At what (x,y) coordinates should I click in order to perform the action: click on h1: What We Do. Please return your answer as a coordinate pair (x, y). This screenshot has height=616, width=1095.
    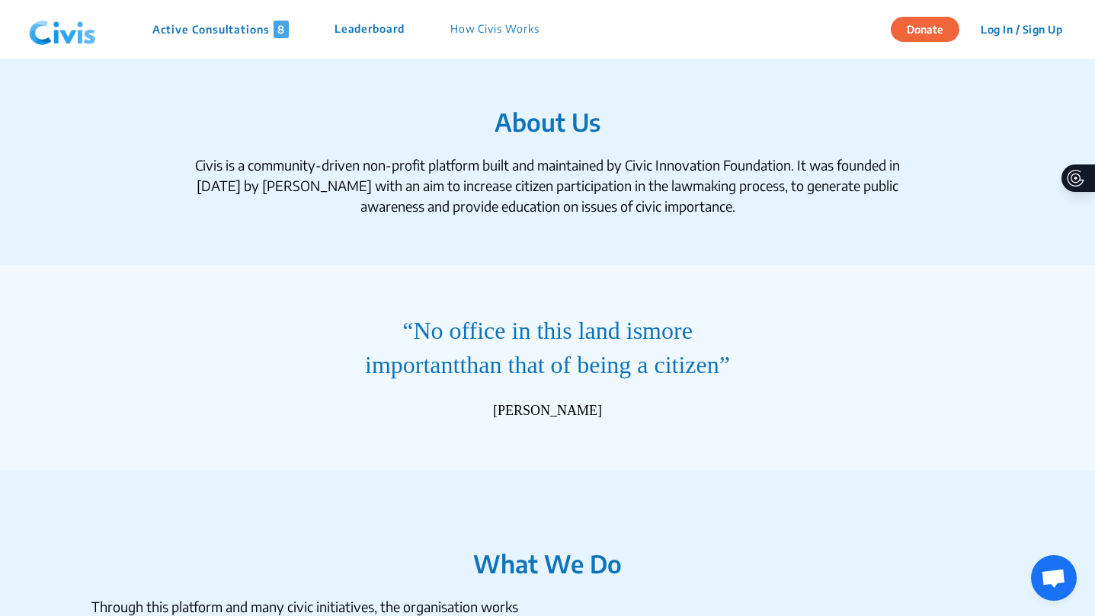
    Looking at the image, I should click on (547, 548).